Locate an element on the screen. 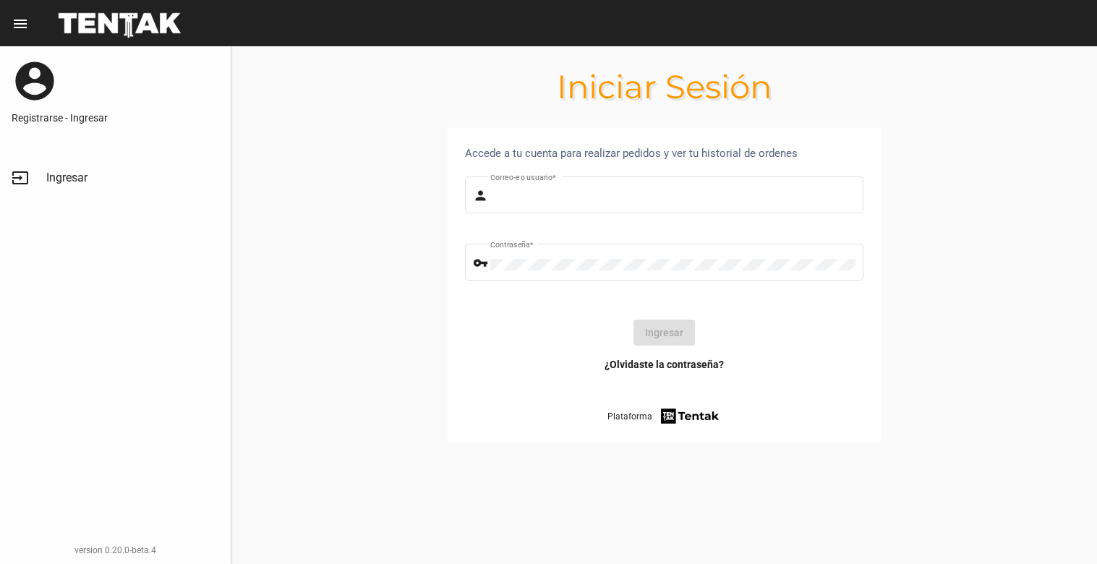 The height and width of the screenshot is (564, 1097). span: Ingresar is located at coordinates (67, 178).